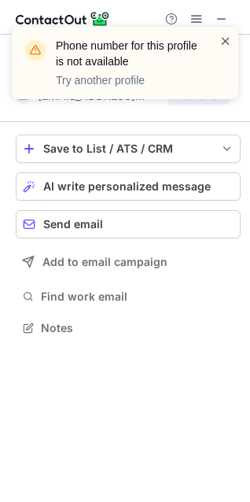 The width and height of the screenshot is (250, 502). Describe the element at coordinates (63, 19) in the screenshot. I see `img: ContactOut v5.3.10` at that location.